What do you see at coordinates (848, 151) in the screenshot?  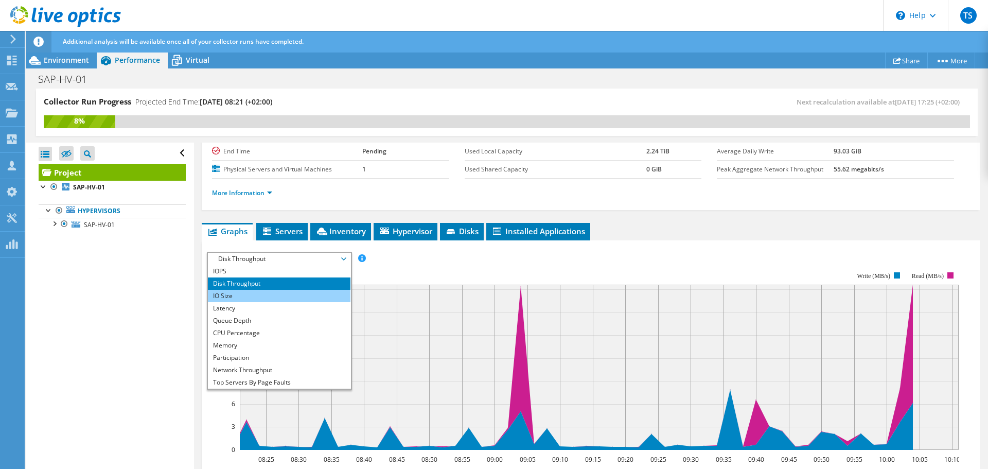 I see `b: 93.03 GiB` at bounding box center [848, 151].